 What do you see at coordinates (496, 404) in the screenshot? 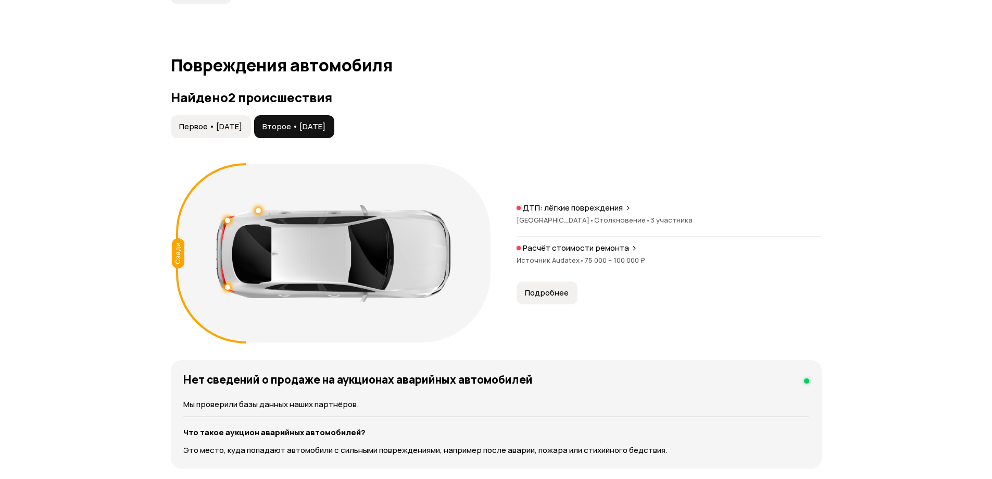
I see `p: Мы проверили базы данных наших партнёров.` at bounding box center [496, 404].